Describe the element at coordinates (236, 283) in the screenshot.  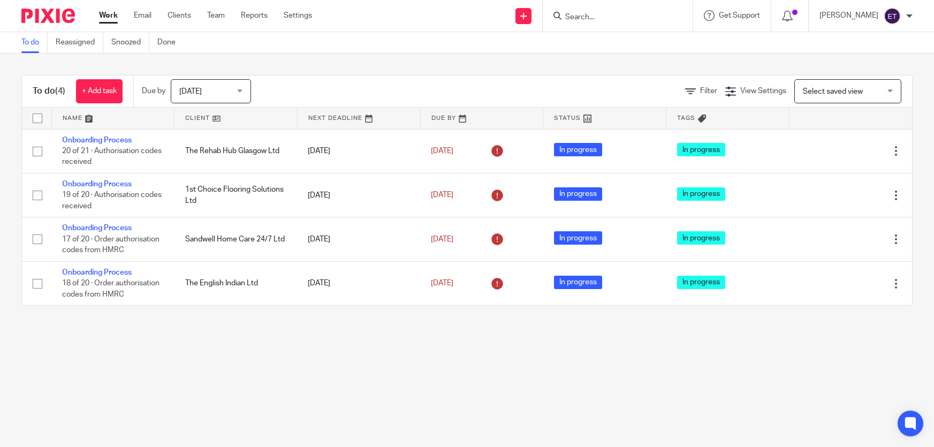
I see `td: The English Indian Ltd` at that location.